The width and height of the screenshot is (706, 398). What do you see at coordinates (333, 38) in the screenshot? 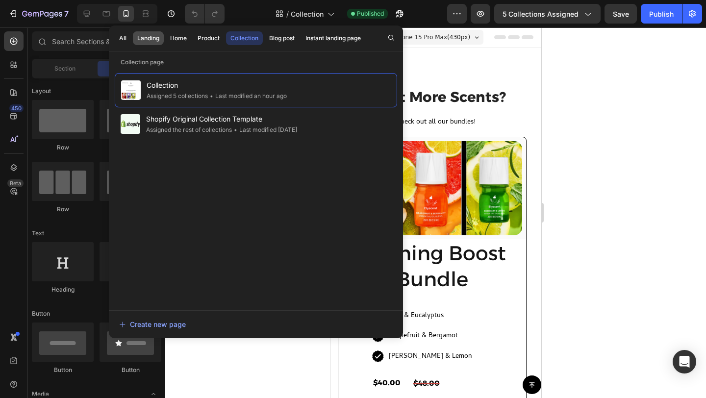
I see `button: Instant landing page` at bounding box center [333, 38].